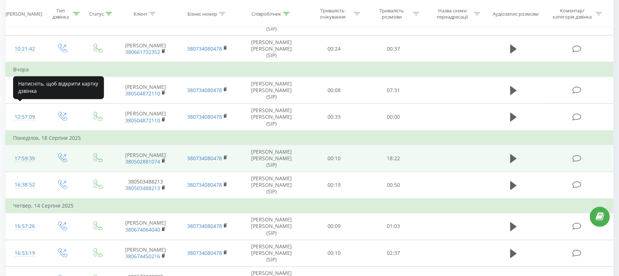  I want to click on td: 00:19, so click(334, 185).